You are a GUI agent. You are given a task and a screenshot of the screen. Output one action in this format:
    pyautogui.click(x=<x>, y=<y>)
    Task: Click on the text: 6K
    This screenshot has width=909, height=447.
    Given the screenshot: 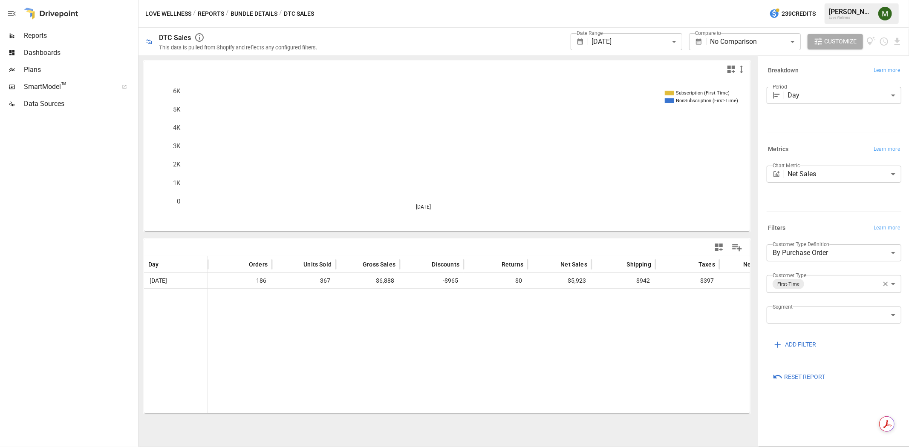 What is the action you would take?
    pyautogui.click(x=177, y=91)
    